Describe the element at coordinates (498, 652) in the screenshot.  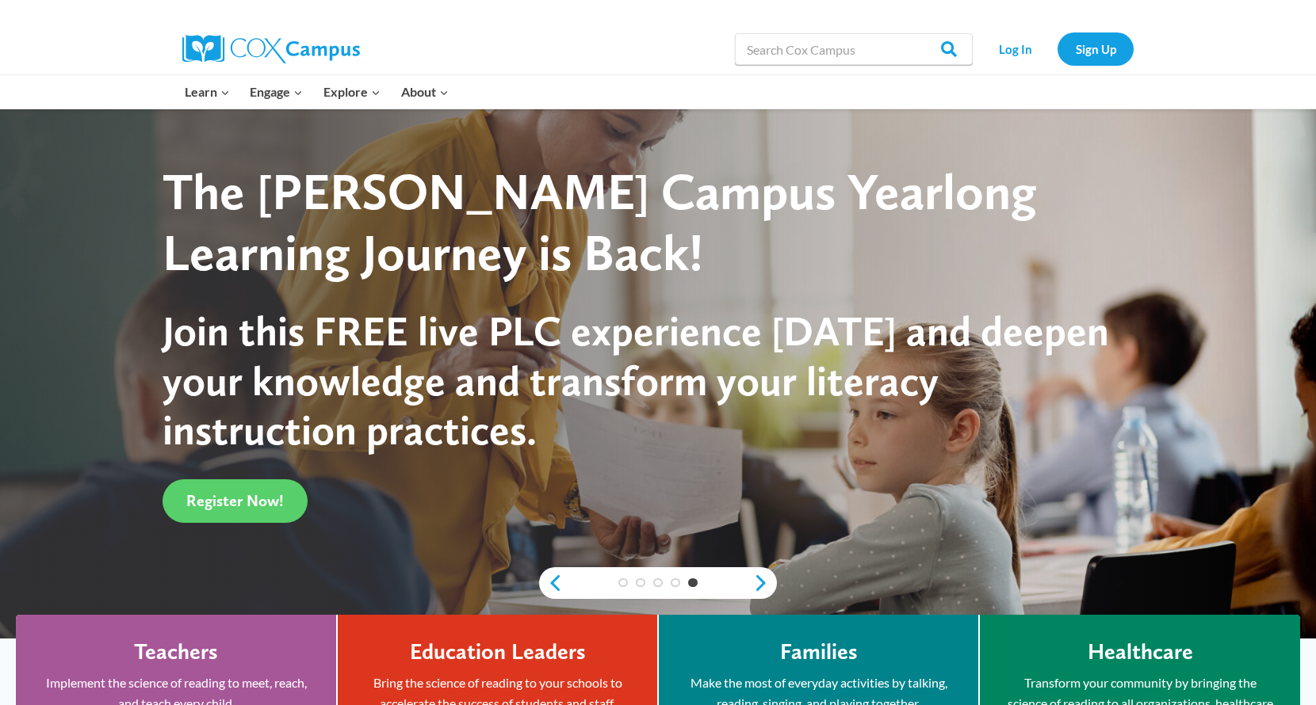
I see `h4: Education Leaders` at that location.